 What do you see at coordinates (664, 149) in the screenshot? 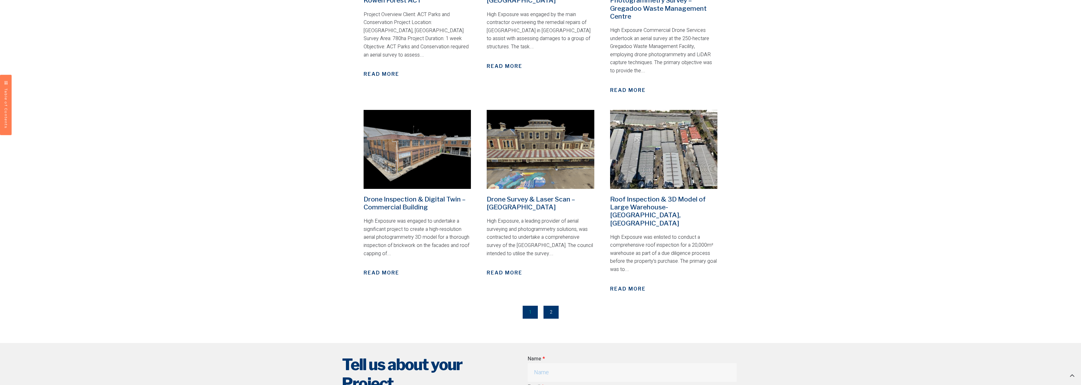
I see `img: smithfield-warehouse-drone-photo` at bounding box center [664, 149].